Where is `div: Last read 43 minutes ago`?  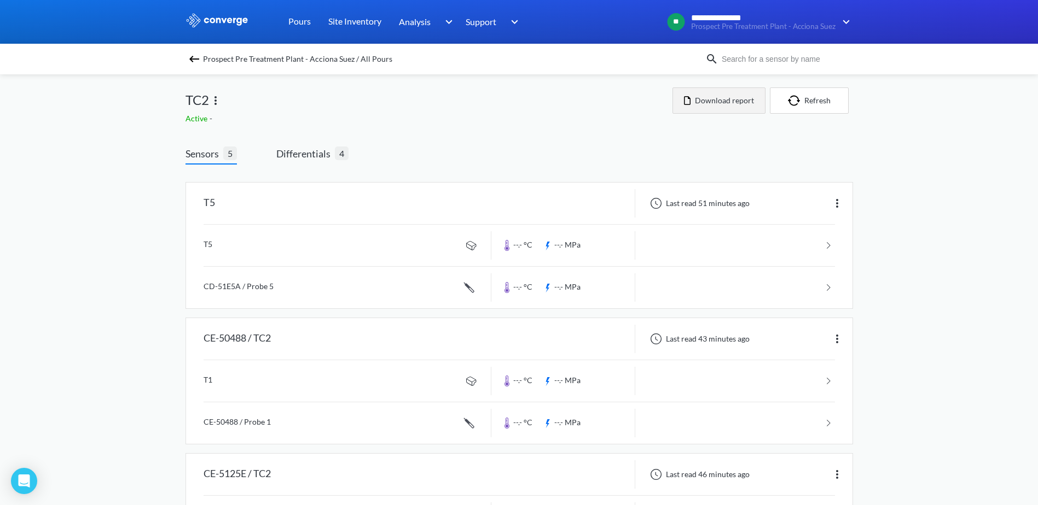
div: Last read 43 minutes ago is located at coordinates (698, 339).